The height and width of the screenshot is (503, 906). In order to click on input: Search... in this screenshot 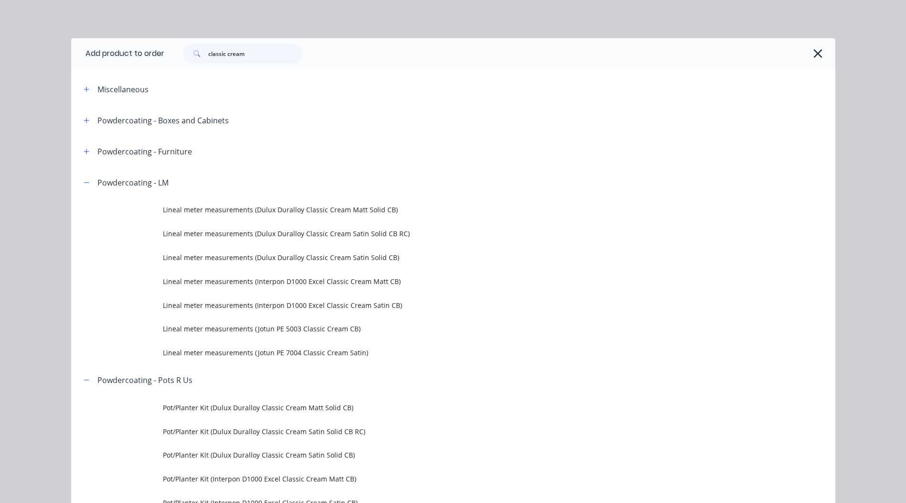, I will do `click(256, 54)`.